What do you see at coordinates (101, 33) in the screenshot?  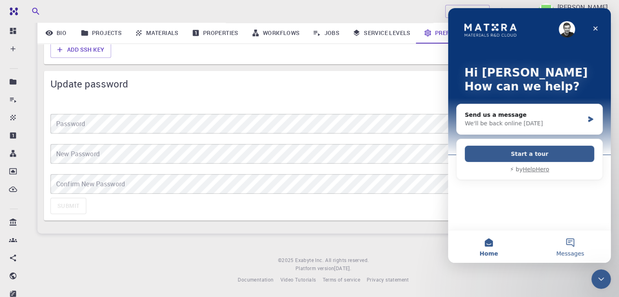 I see `a: Projects` at bounding box center [101, 33].